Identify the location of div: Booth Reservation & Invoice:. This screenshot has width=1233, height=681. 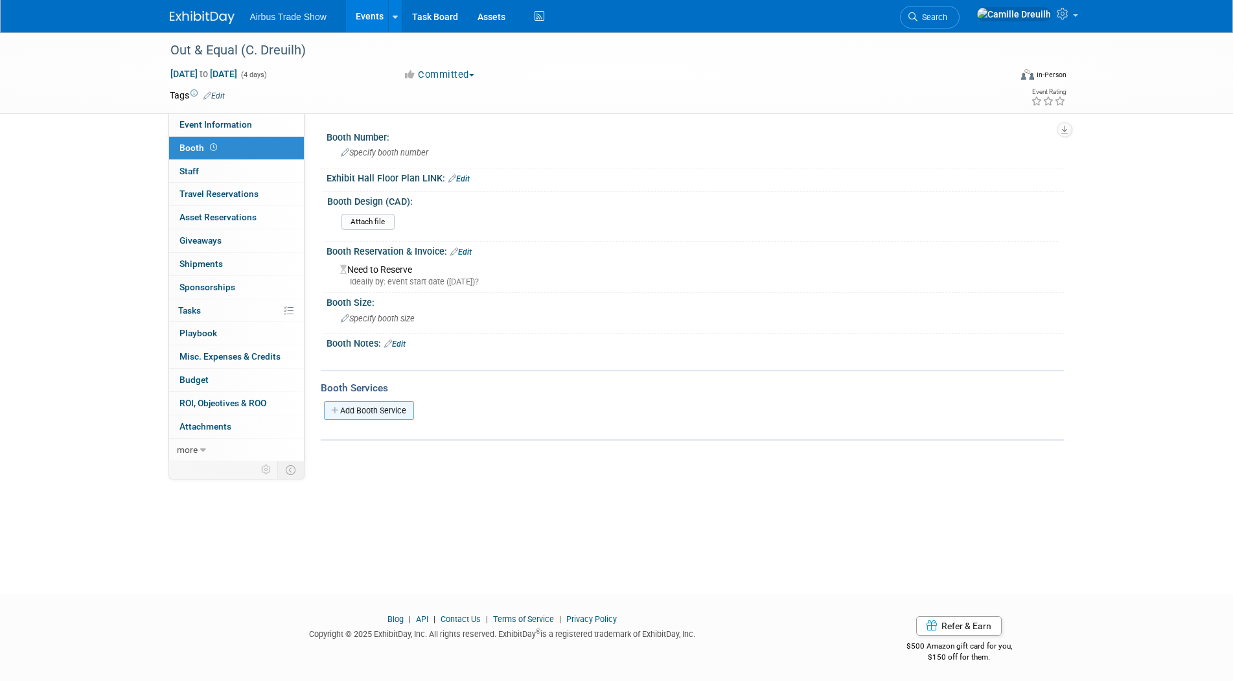
(695, 250).